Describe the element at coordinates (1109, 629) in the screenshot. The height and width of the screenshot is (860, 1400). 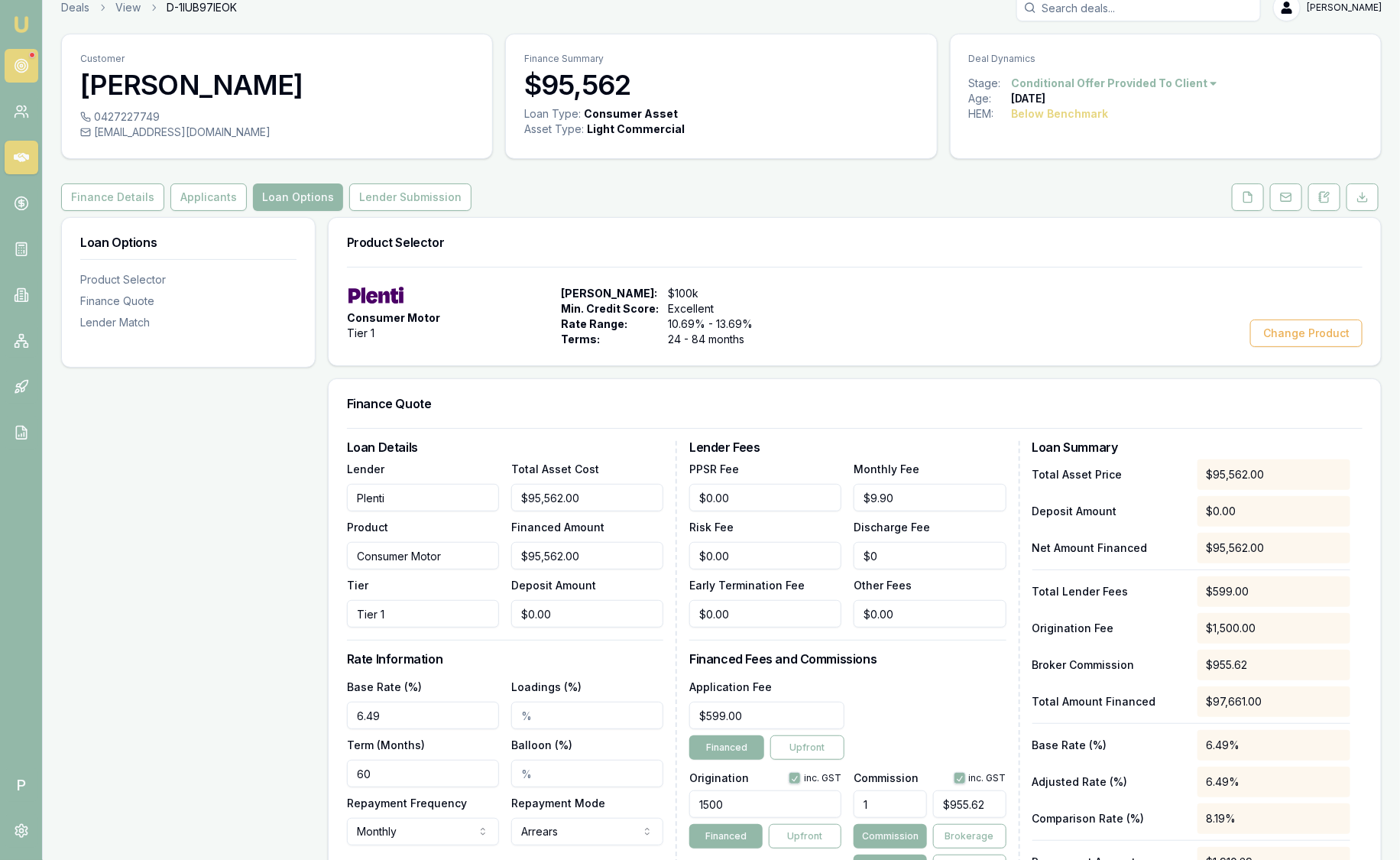
I see `p: Origination Fee` at that location.